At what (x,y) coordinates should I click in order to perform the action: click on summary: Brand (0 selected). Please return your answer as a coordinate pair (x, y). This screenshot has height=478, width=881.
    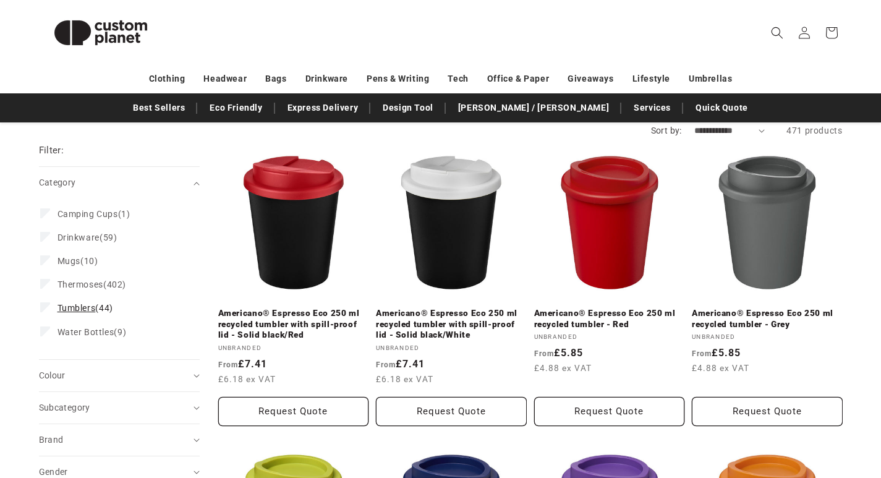
    Looking at the image, I should click on (119, 440).